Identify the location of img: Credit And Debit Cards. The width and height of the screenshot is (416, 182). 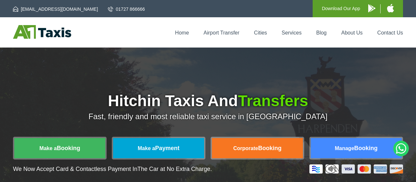
(356, 169).